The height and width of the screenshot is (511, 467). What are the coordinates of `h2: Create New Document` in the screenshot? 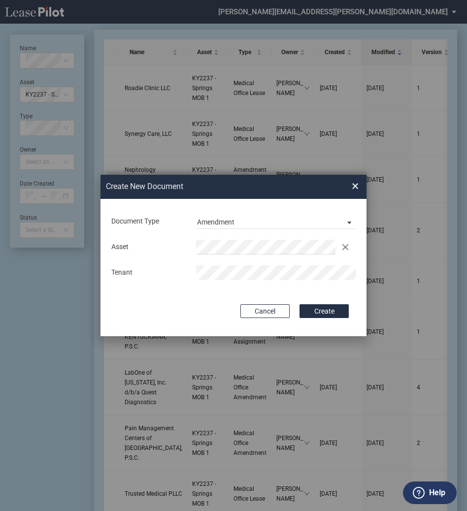 It's located at (211, 187).